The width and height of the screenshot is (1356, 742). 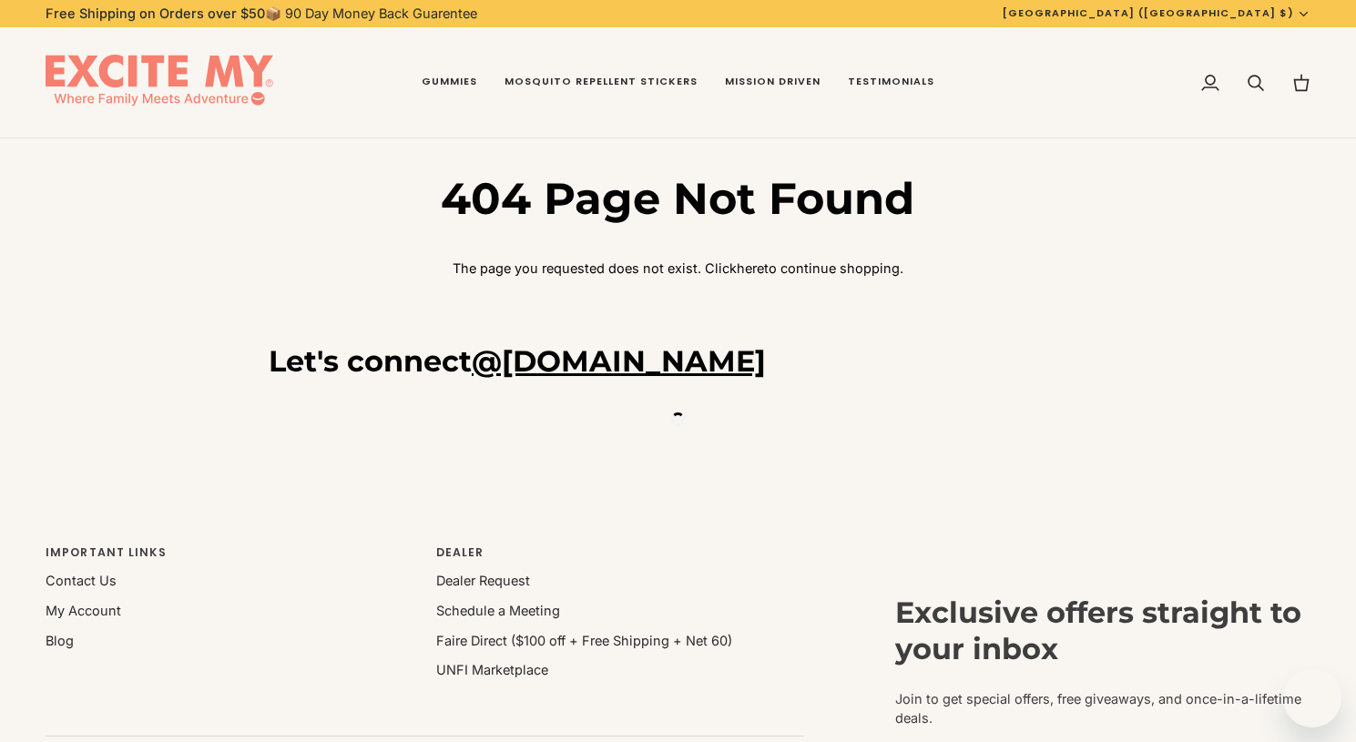 I want to click on a: Contact Us, so click(x=81, y=580).